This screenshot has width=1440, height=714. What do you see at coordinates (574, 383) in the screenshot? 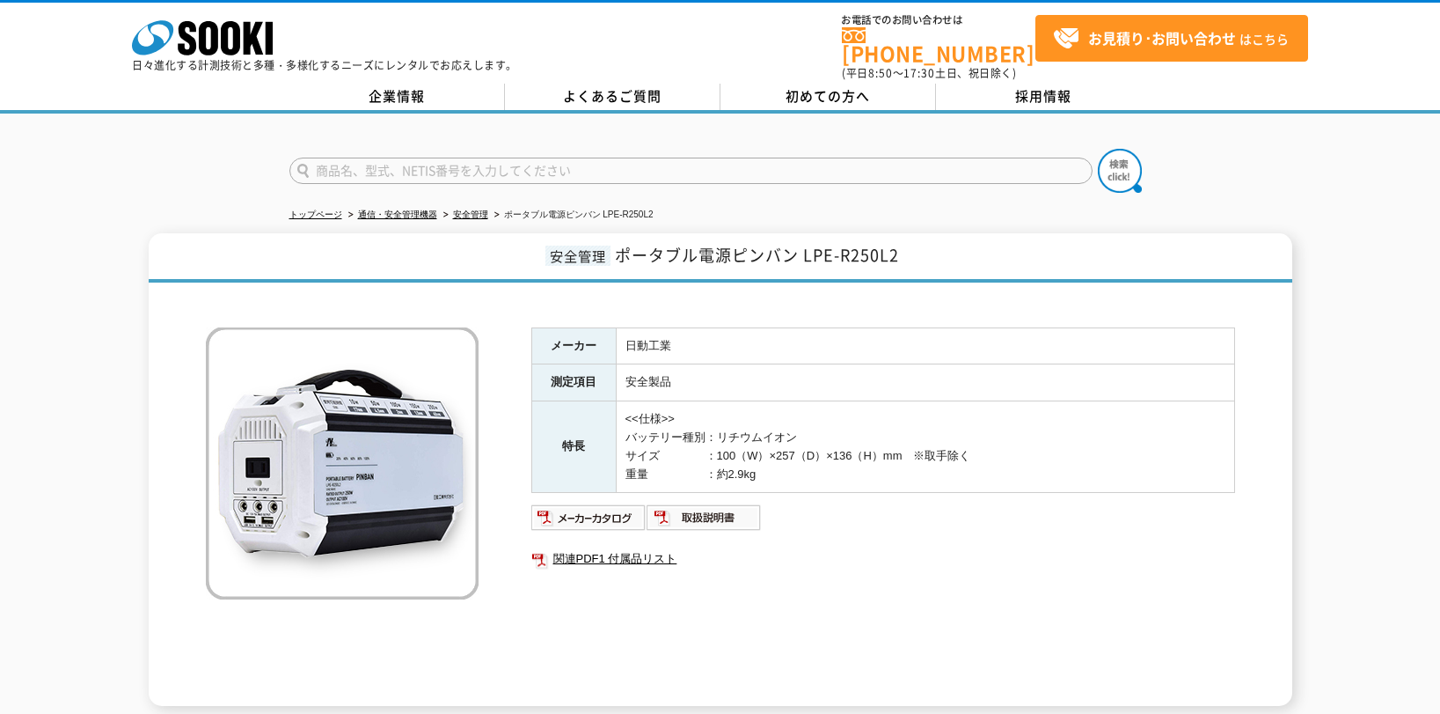
I see `th: 測定項目` at bounding box center [574, 383].